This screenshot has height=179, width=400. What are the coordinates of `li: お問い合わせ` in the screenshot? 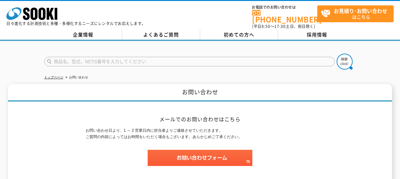 It's located at (76, 78).